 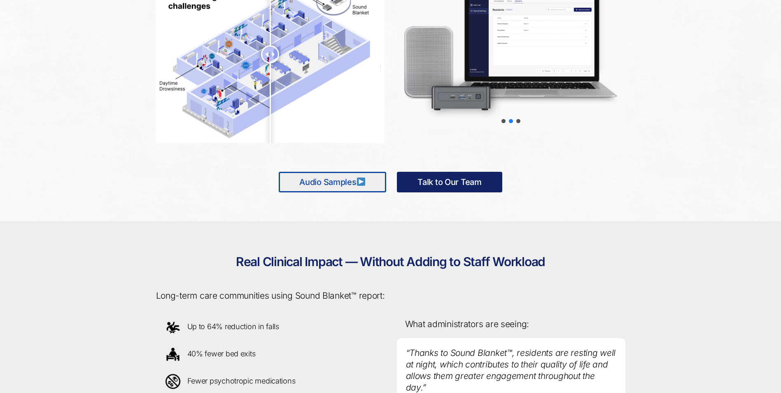 What do you see at coordinates (511, 121) in the screenshot?
I see `div: slider-2` at bounding box center [511, 121].